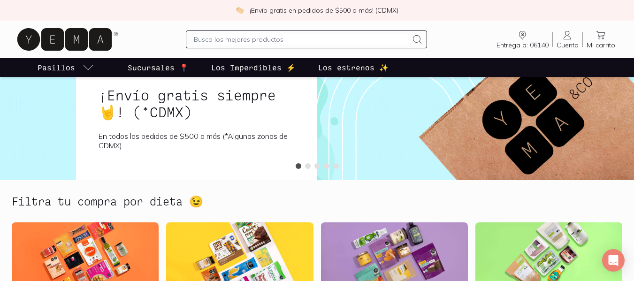 This screenshot has width=634, height=281. I want to click on p: Sucursales 📍, so click(158, 68).